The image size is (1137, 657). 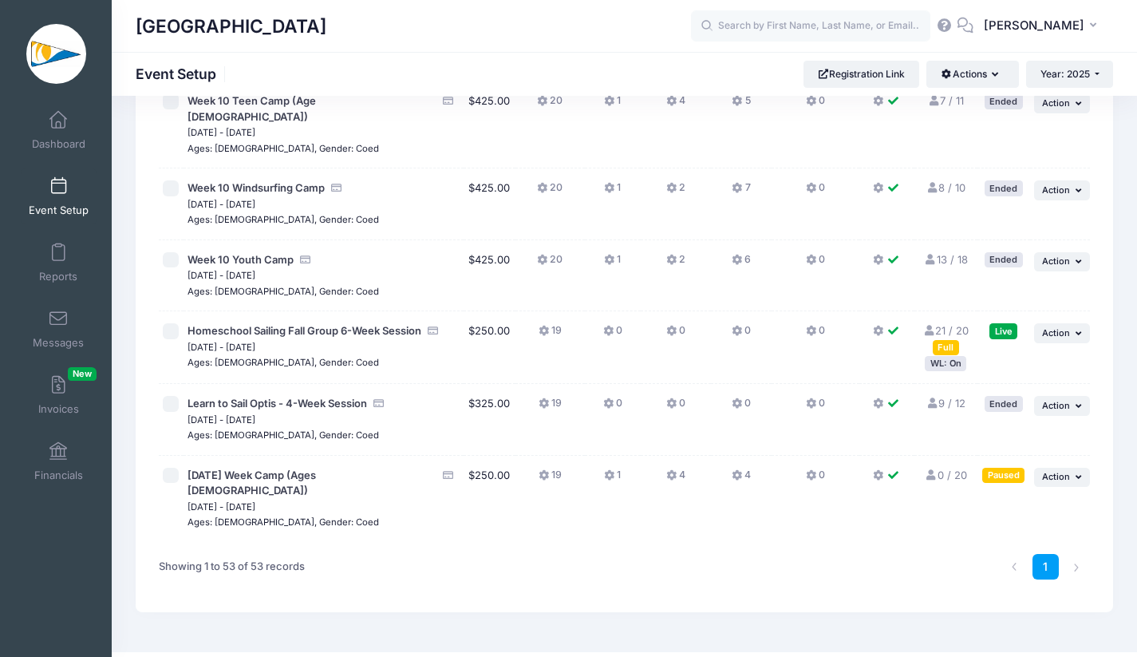 I want to click on a: Reports, so click(x=58, y=263).